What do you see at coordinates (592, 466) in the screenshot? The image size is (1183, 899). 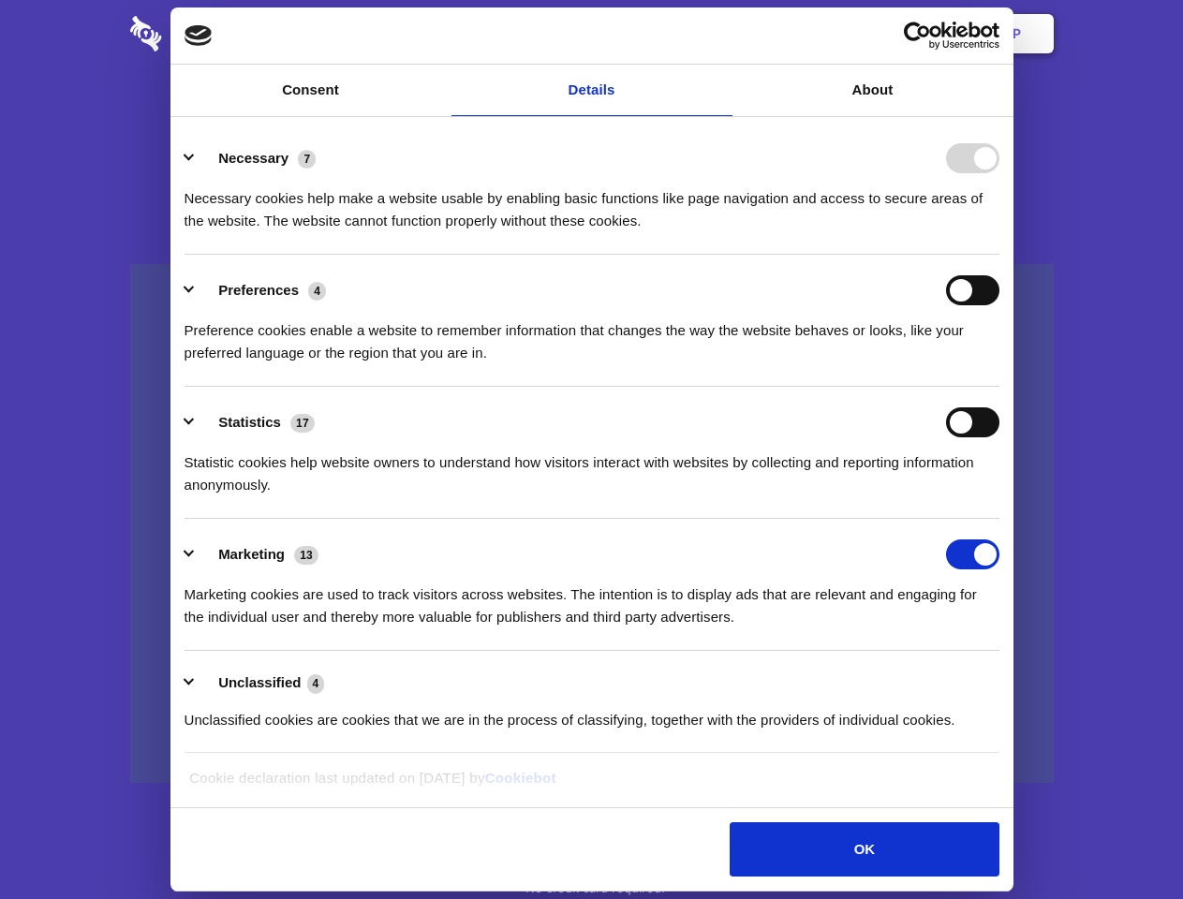 I see `div: Statistic cookies help website owners to understand how visitors interact with websites by collec...` at bounding box center [592, 466].